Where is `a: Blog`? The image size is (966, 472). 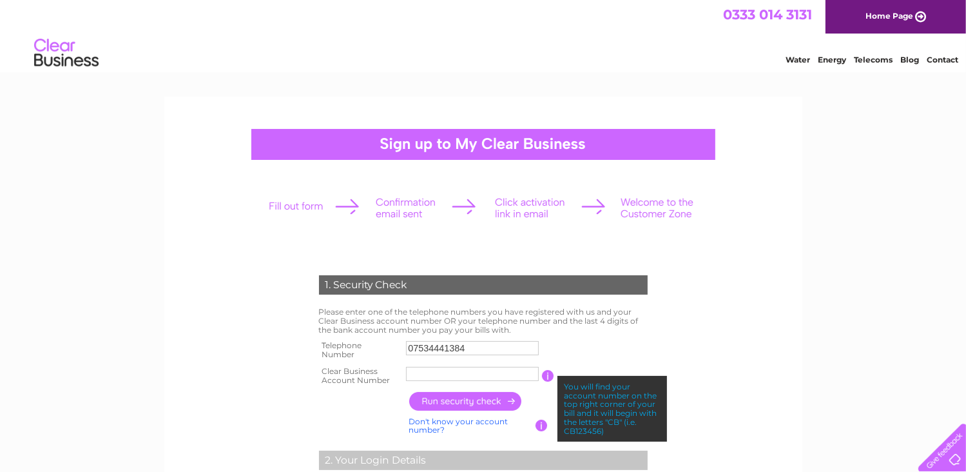
a: Blog is located at coordinates (910, 59).